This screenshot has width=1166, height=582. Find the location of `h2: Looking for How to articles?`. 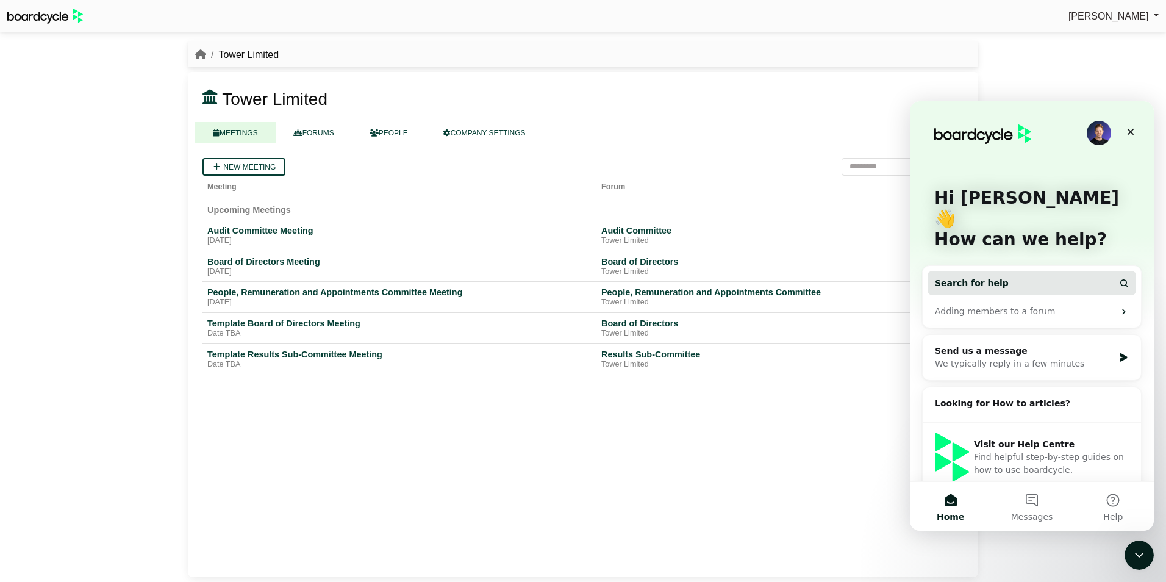

h2: Looking for How to articles? is located at coordinates (122, 302).